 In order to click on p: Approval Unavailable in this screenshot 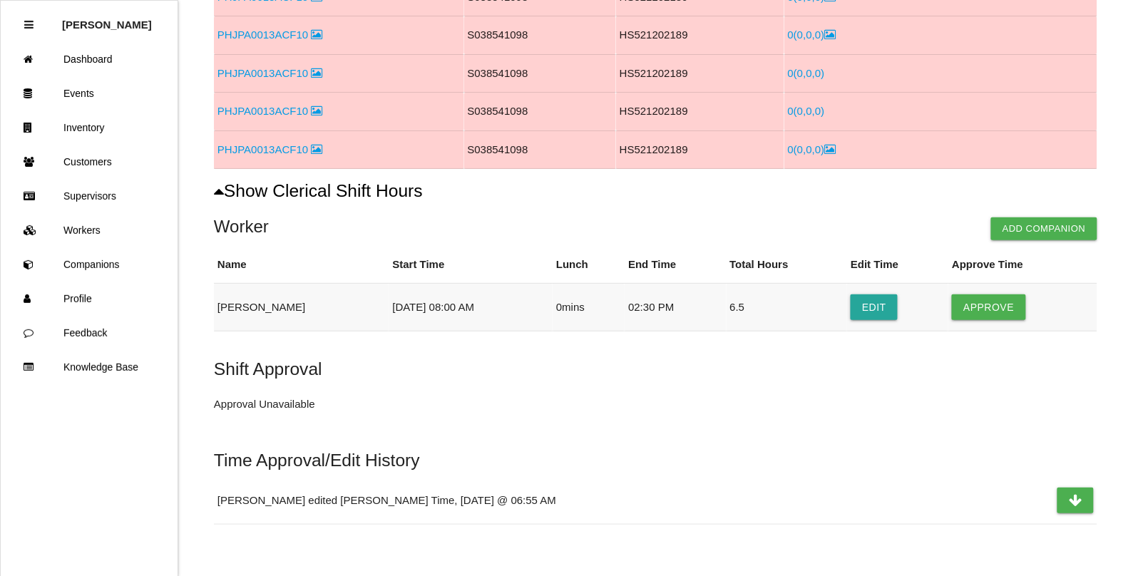, I will do `click(265, 404)`.